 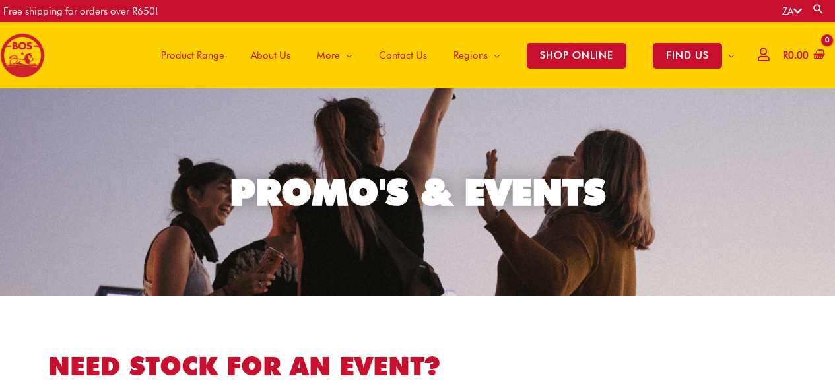 What do you see at coordinates (418, 192) in the screenshot?
I see `div: PROMO'S & EVENTS` at bounding box center [418, 192].